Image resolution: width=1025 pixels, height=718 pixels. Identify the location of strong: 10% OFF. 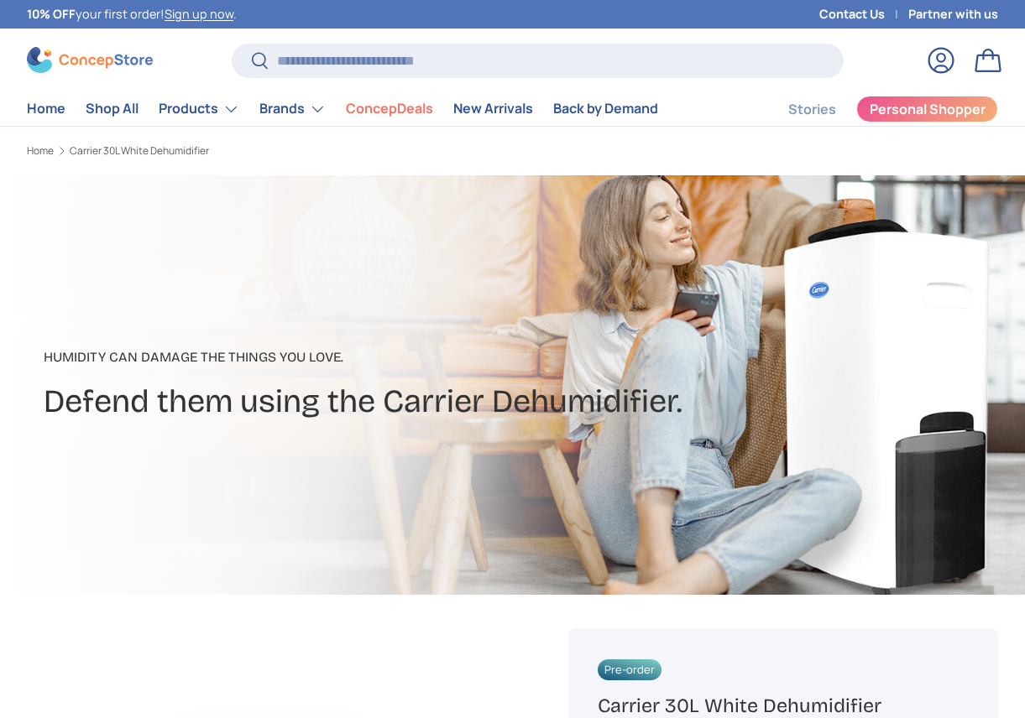
(51, 13).